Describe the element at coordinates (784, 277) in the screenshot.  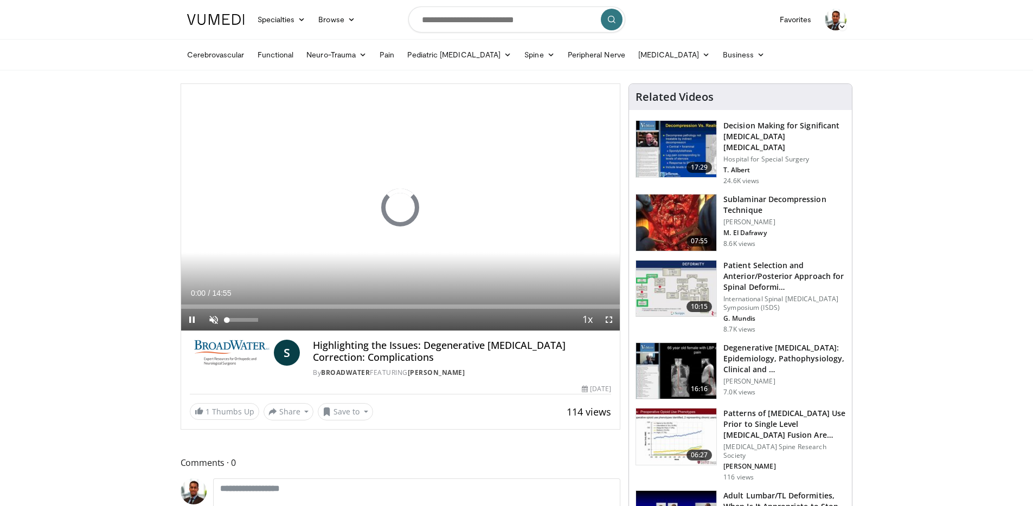
I see `h3: Patient Selection and Anterior/Posterior Approach for Spinal Deformi…` at that location.